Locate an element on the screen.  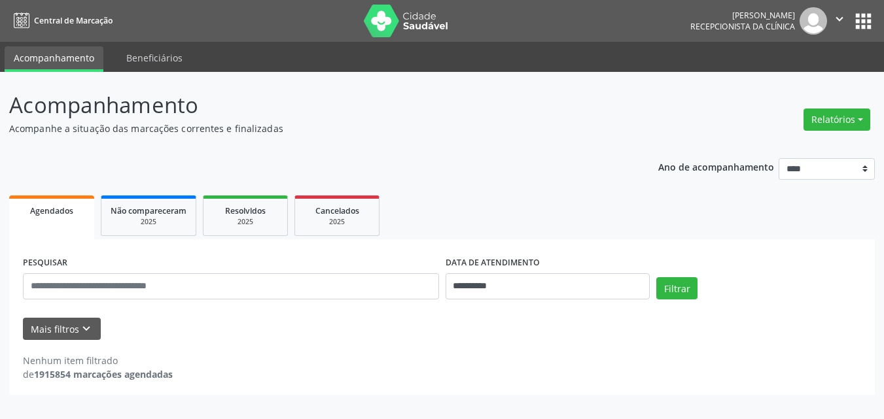
label: PESQUISAR is located at coordinates (45, 263).